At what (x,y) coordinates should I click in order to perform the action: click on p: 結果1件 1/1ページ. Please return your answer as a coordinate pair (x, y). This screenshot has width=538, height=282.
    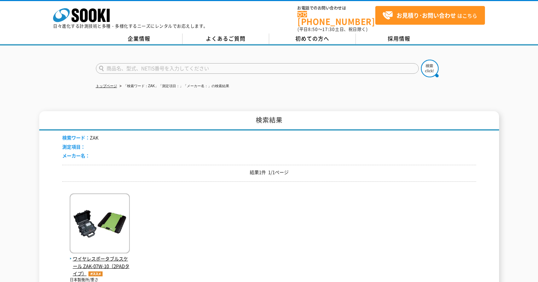
    Looking at the image, I should click on (269, 172).